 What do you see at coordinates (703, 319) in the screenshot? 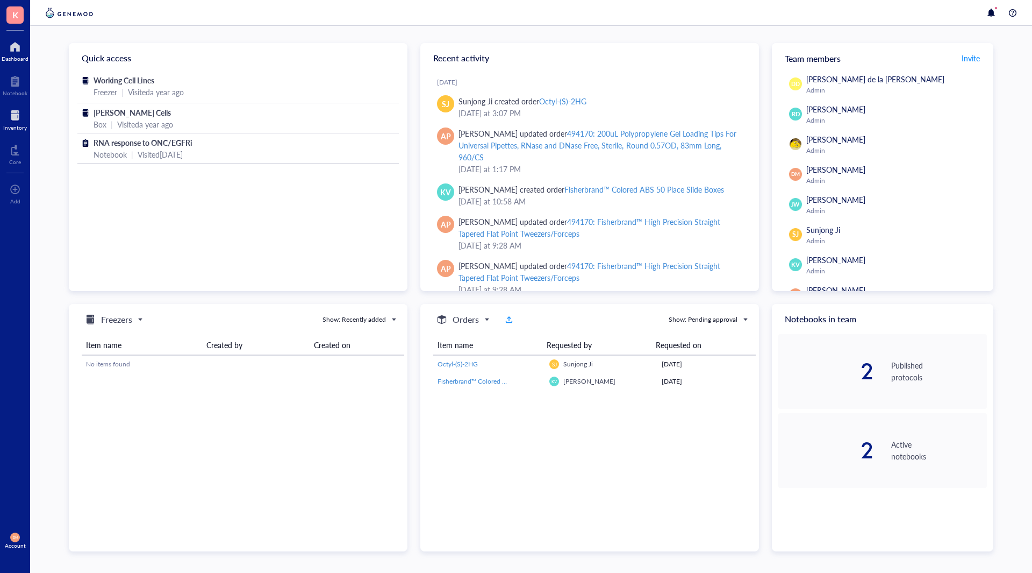
I see `div: Show: Pending approval` at bounding box center [703, 319].